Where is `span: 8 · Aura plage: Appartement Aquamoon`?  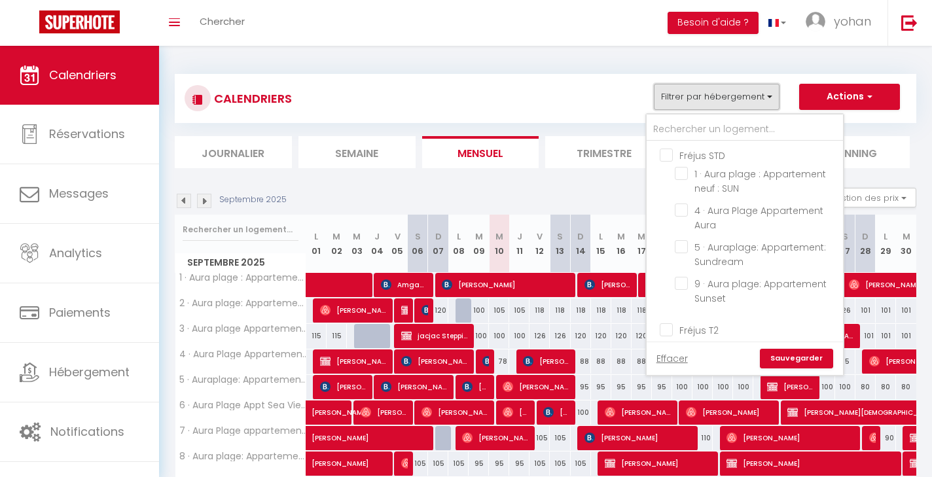 span: 8 · Aura plage: Appartement Aquamoon is located at coordinates (243, 456).